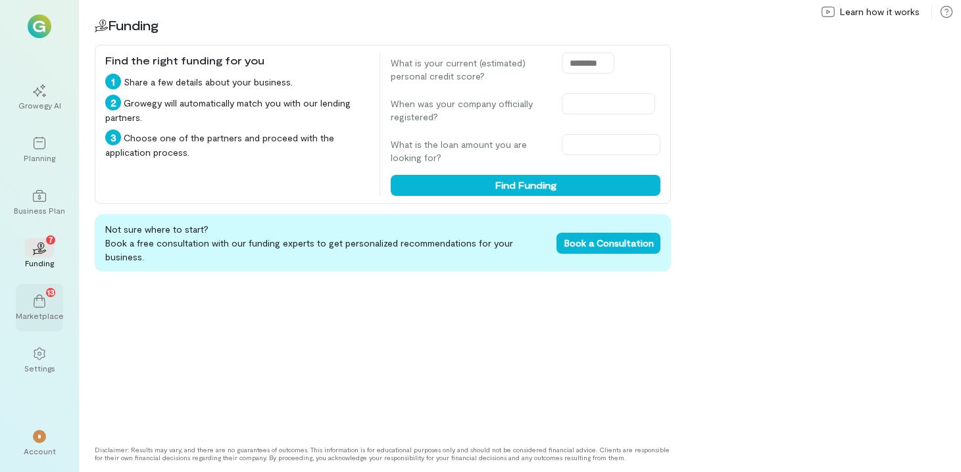  Describe the element at coordinates (39, 158) in the screenshot. I see `div: Planning` at that location.